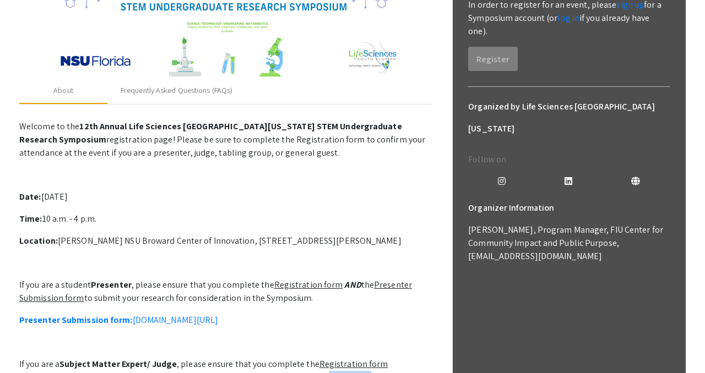 This screenshot has height=373, width=705. What do you see at coordinates (226, 292) in the screenshot?
I see `p: If you are a student , please ensure that you complete the the to submit your research for consid...` at bounding box center [226, 292].